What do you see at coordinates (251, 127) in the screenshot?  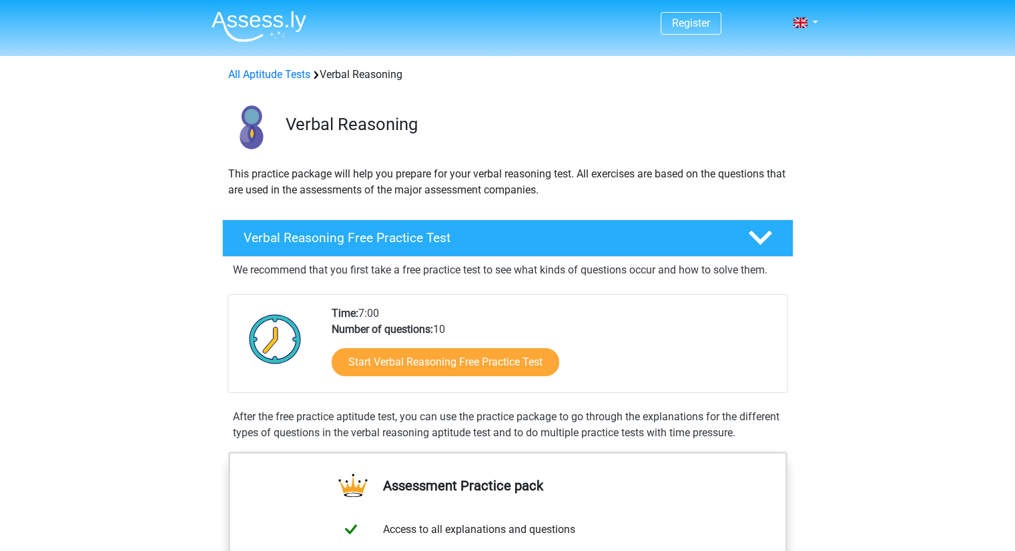 I see `img: verbal reasoning` at bounding box center [251, 127].